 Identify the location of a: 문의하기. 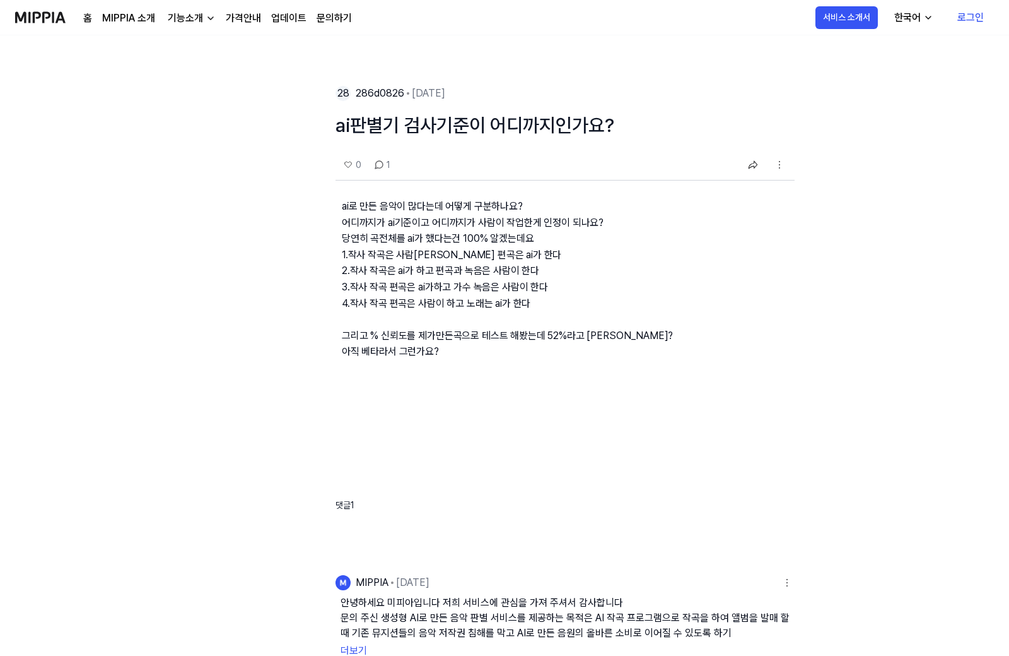
(334, 18).